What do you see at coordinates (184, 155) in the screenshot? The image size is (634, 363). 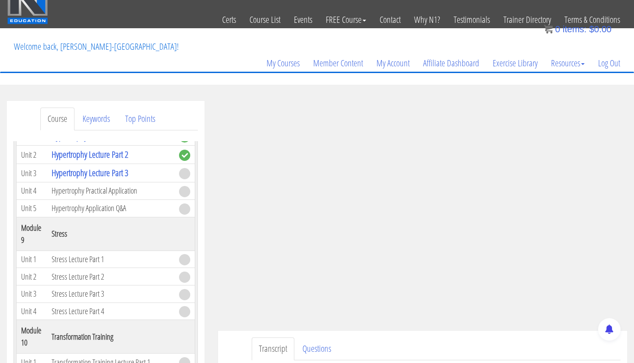 I see `span: complete` at bounding box center [184, 155].